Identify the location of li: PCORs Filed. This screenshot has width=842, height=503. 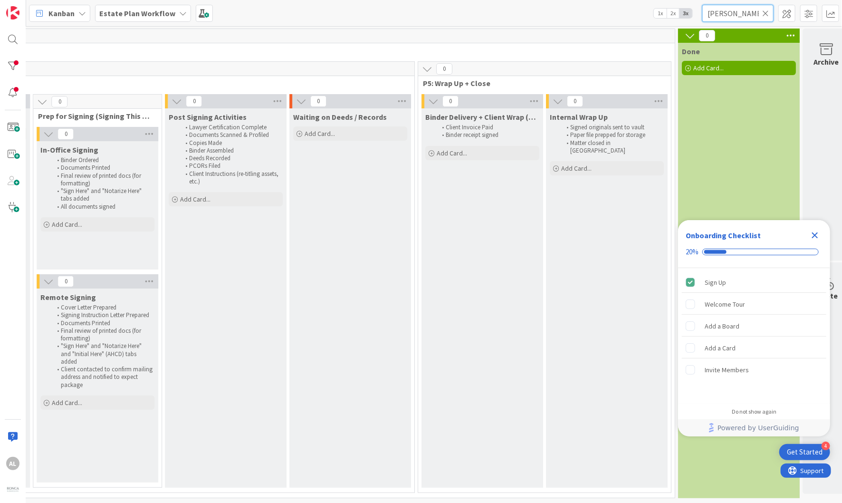
(230, 166).